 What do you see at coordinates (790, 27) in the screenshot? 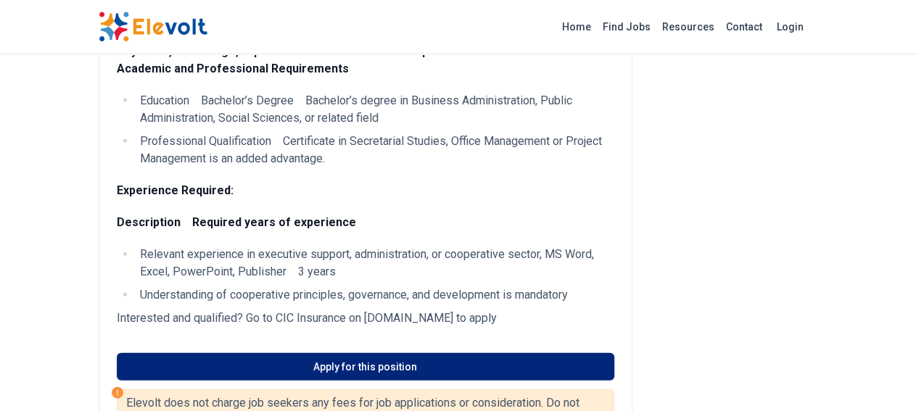
I see `a: Login` at bounding box center [790, 27].